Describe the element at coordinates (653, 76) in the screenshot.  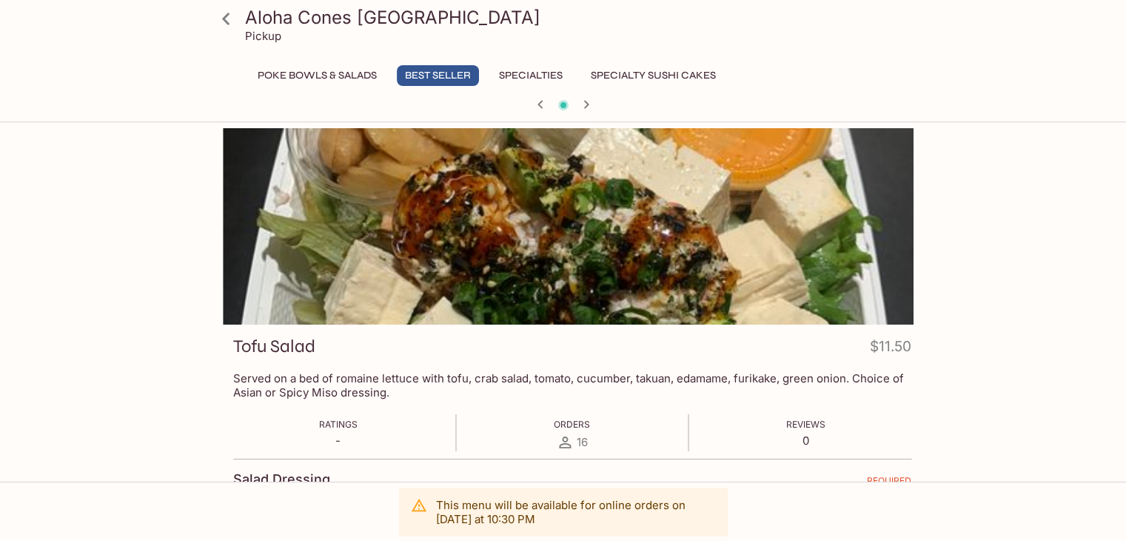
I see `button: Specialty Sushi Cakes` at that location.